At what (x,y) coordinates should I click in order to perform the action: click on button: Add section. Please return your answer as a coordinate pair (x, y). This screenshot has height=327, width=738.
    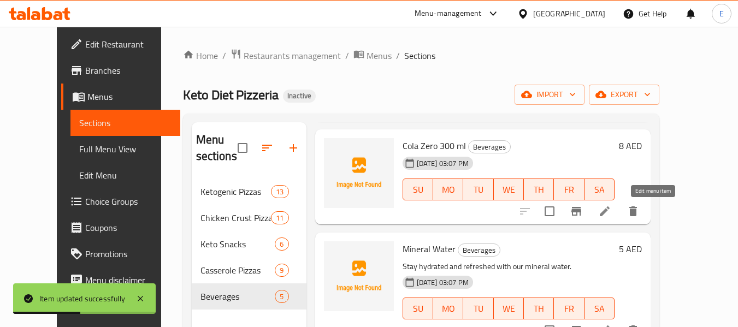
    Looking at the image, I should click on (294, 148).